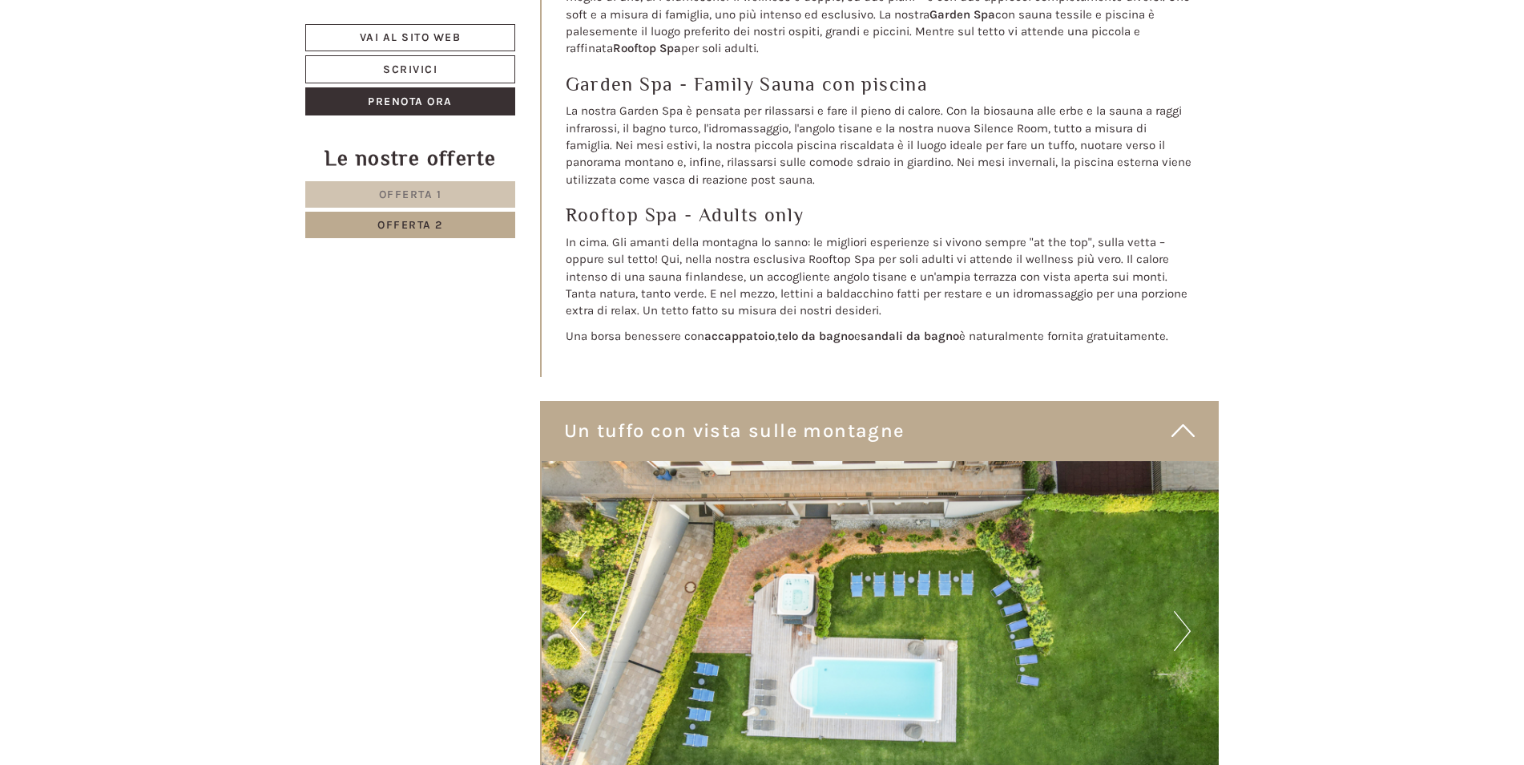 This screenshot has height=765, width=1524. I want to click on div: Hotel B&B Feldmessner, so click(138, 53).